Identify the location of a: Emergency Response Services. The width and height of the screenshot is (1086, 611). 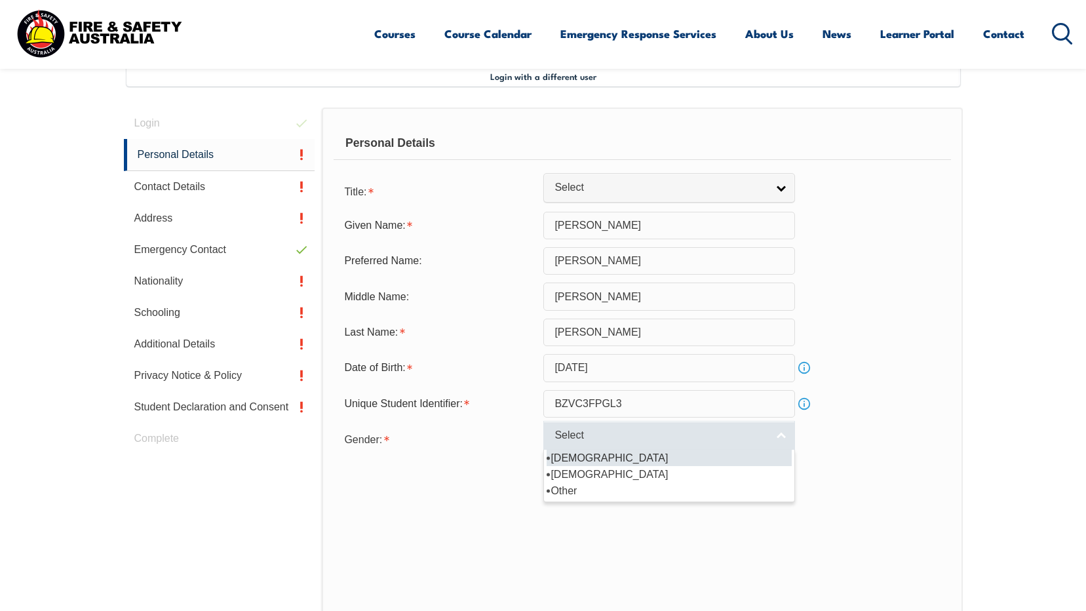
(639, 33).